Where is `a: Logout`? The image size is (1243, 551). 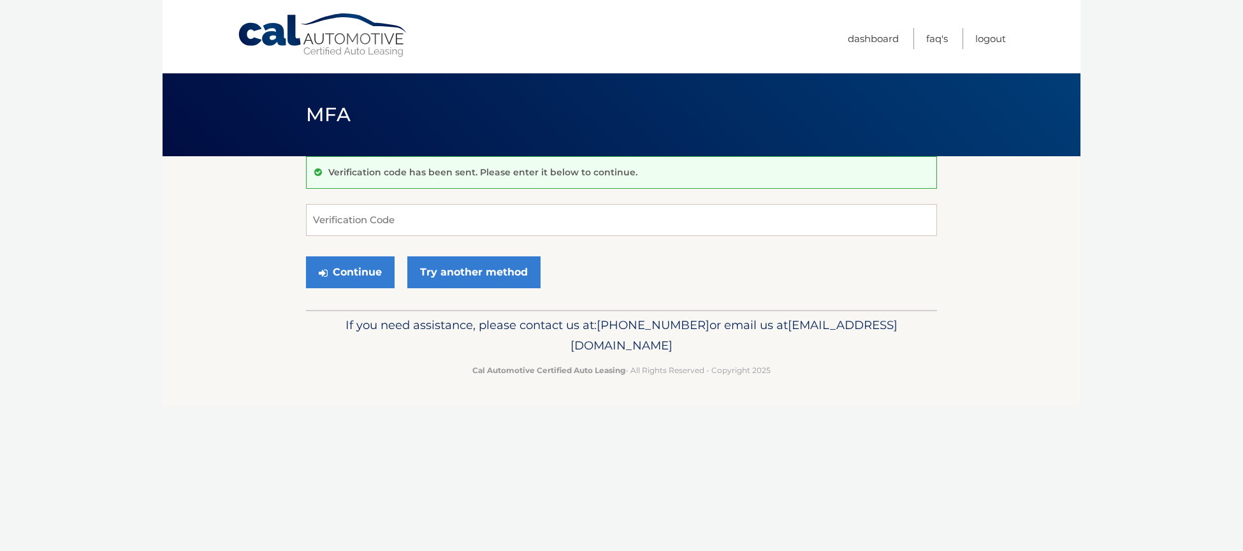
a: Logout is located at coordinates (991, 38).